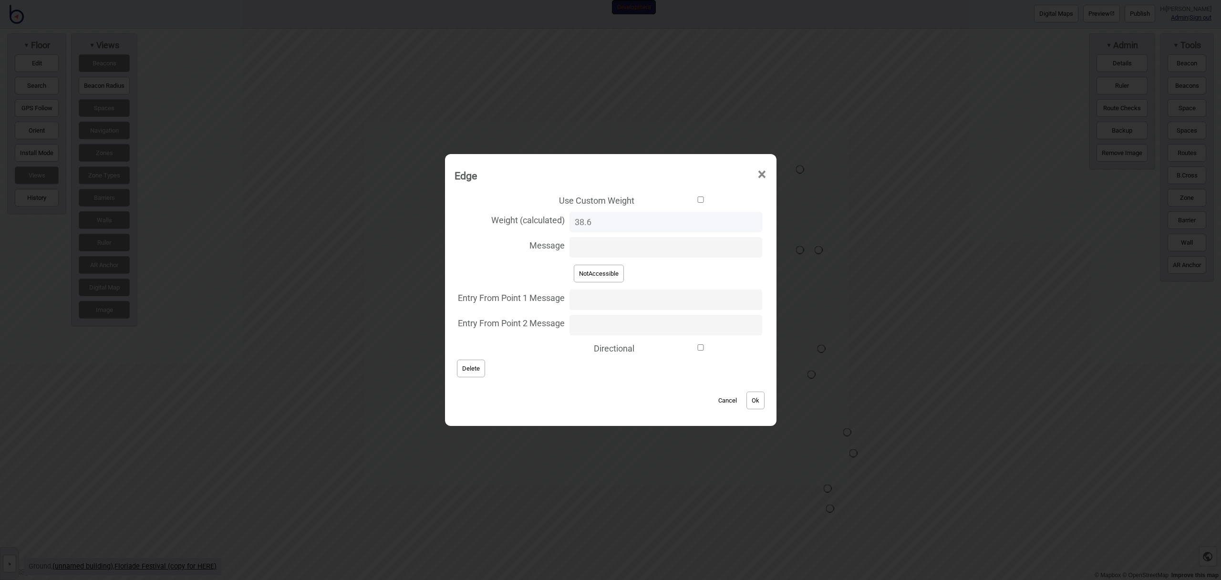 This screenshot has width=1221, height=580. Describe the element at coordinates (756, 400) in the screenshot. I see `button: Ok` at that location.